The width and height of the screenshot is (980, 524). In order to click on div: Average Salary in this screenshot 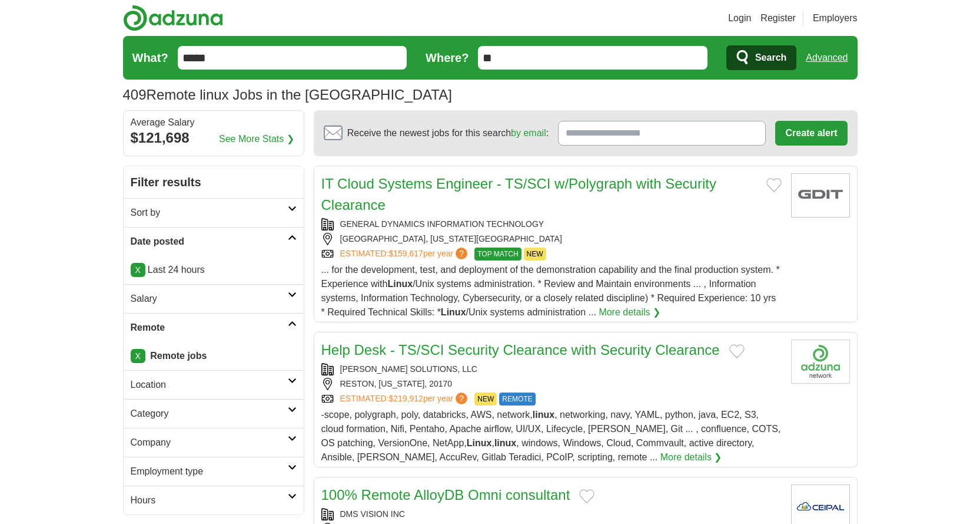, I will do `click(214, 122)`.